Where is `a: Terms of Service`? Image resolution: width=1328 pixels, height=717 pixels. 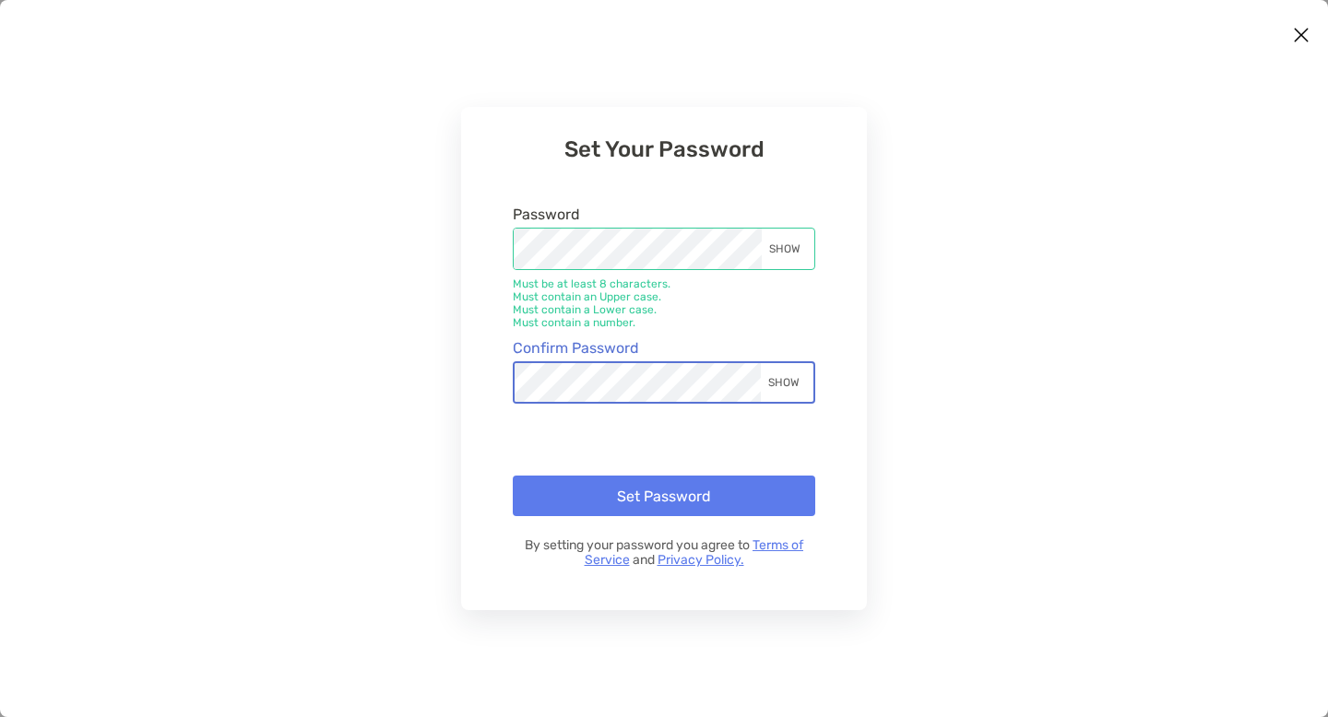
a: Terms of Service is located at coordinates (694, 552).